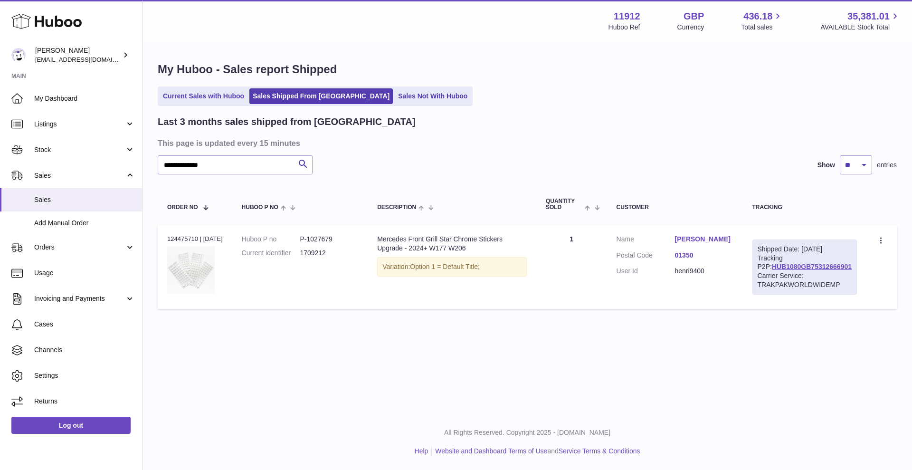 The height and width of the screenshot is (470, 912). What do you see at coordinates (71, 425) in the screenshot?
I see `a: Log out` at bounding box center [71, 425].